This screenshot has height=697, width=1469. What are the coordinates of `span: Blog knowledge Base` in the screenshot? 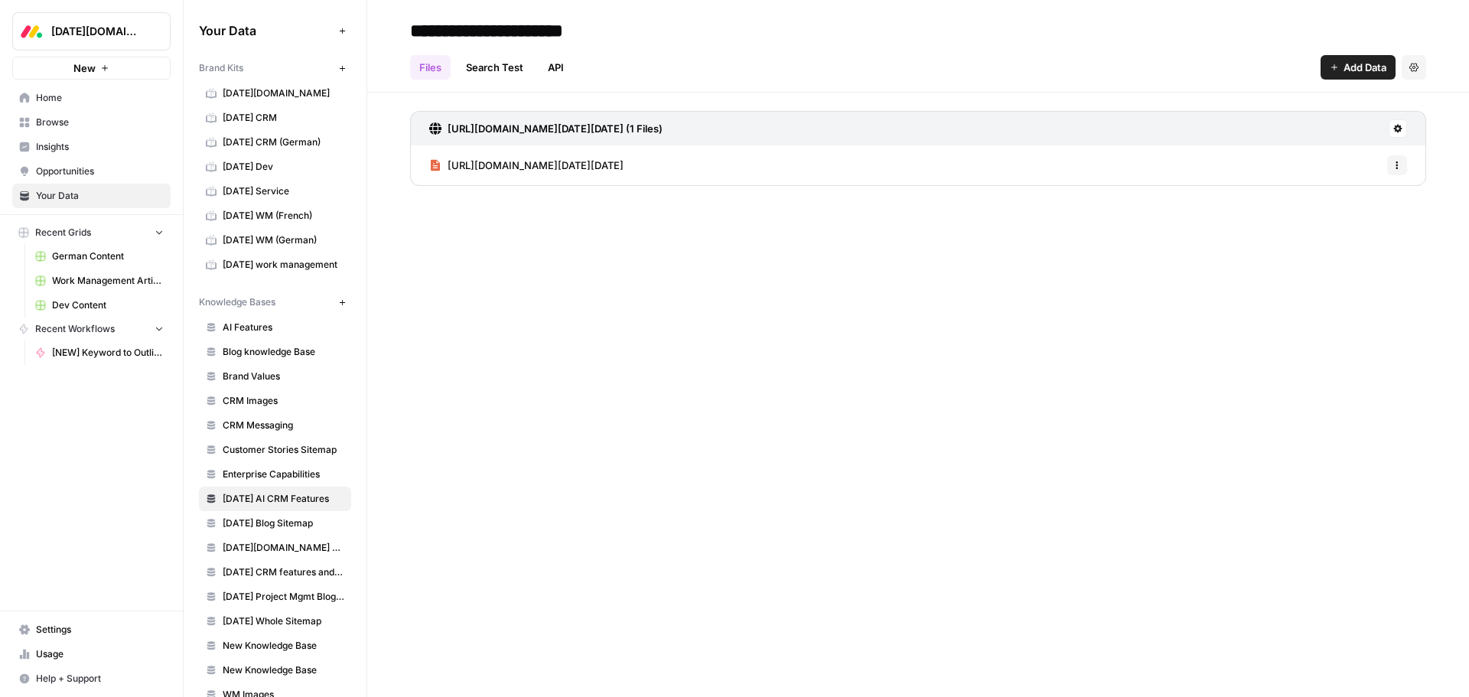 It's located at (283, 352).